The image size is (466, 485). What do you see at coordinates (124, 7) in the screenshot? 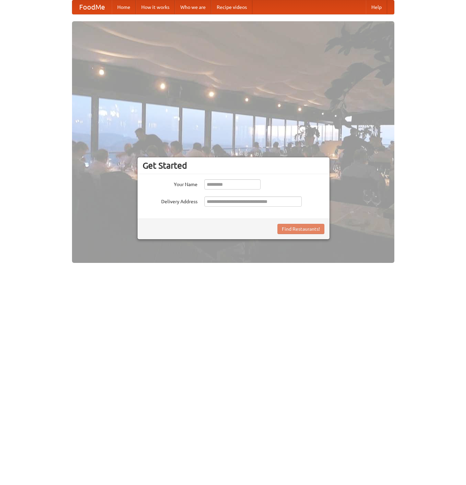
I see `a: Home` at bounding box center [124, 7].